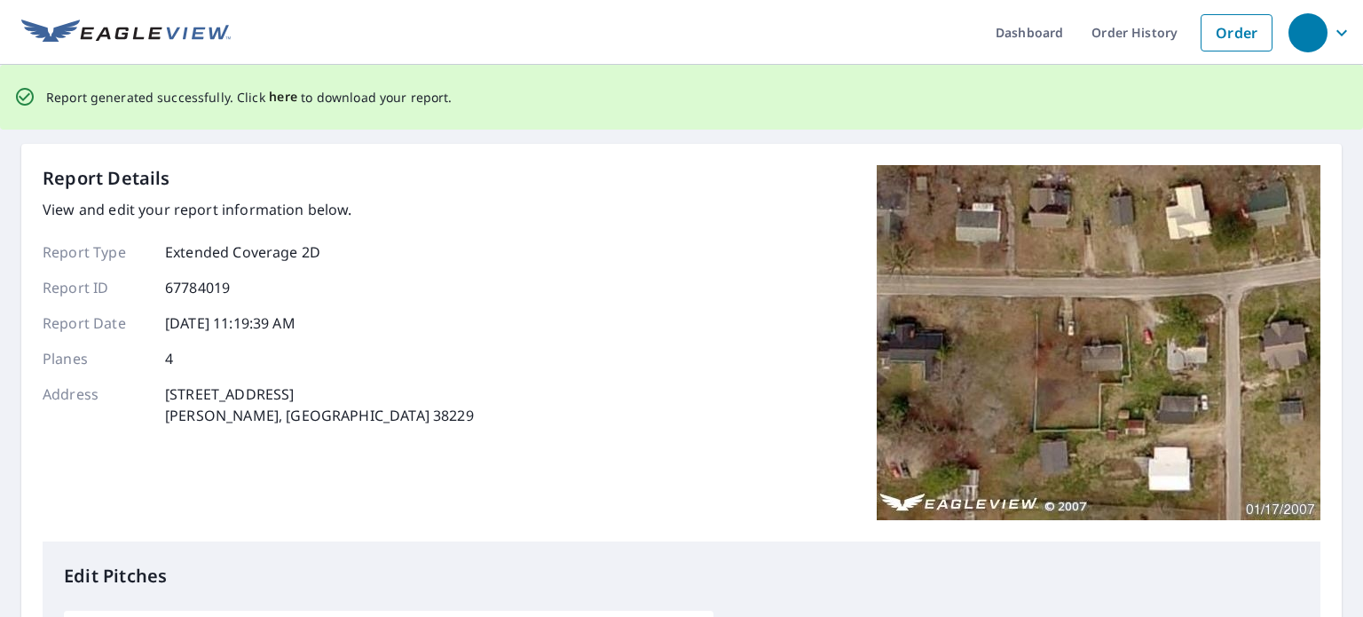  Describe the element at coordinates (249, 97) in the screenshot. I see `p: Report generated successfully. Click to download your report.` at that location.